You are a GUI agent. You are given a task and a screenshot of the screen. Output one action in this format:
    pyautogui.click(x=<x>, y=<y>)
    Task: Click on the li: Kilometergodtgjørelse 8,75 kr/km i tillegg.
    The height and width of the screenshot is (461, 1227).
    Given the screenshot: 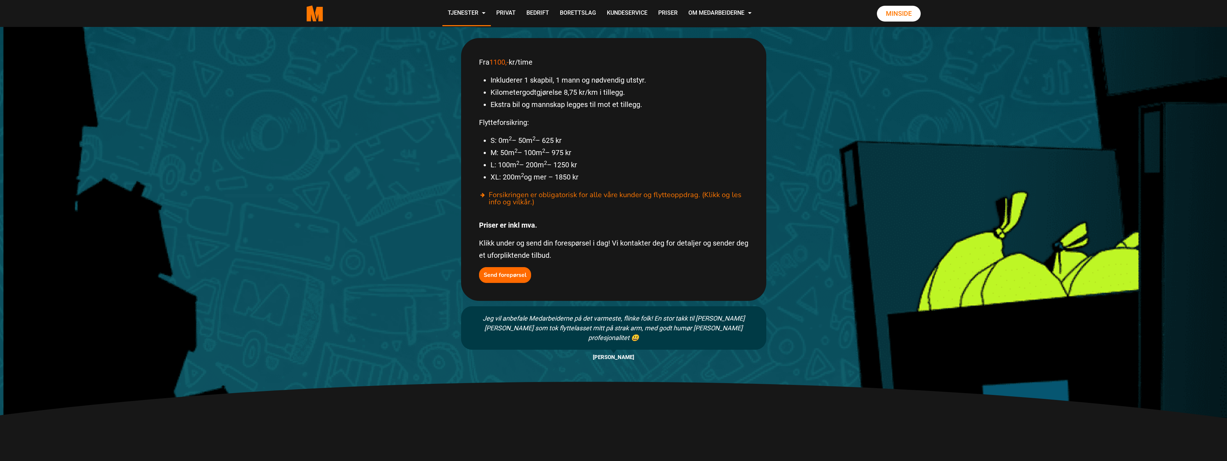 What is the action you would take?
    pyautogui.click(x=619, y=92)
    